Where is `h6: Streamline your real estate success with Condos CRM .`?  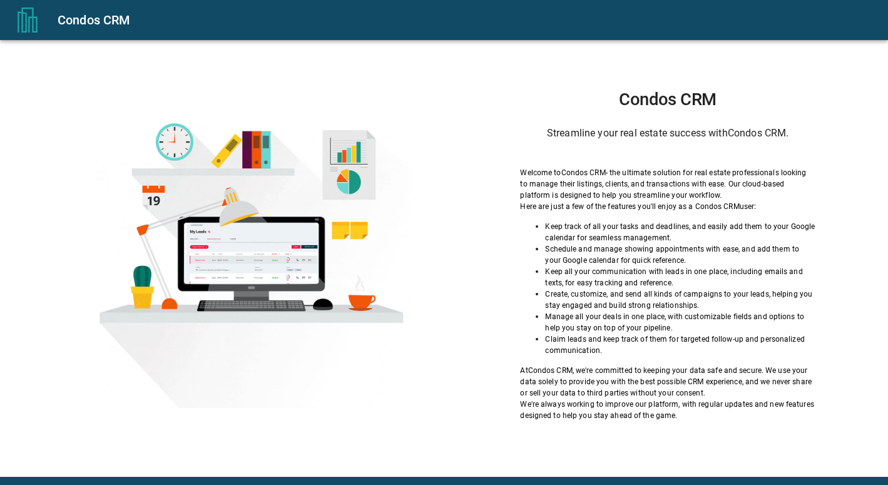
h6: Streamline your real estate success with Condos CRM . is located at coordinates (667, 133).